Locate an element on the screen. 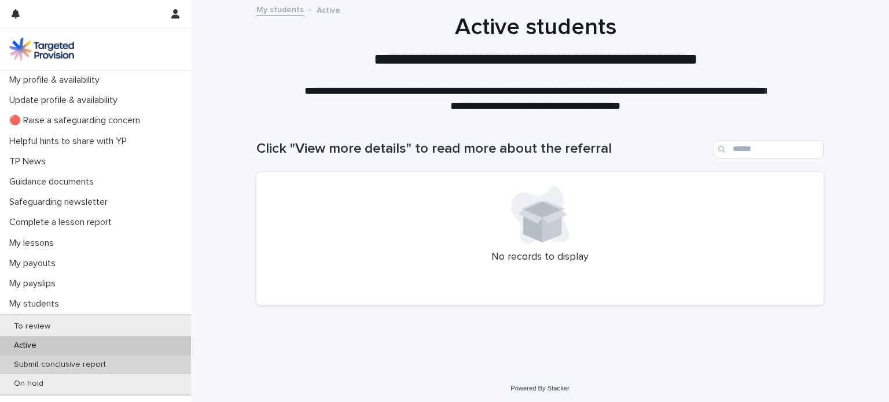 Image resolution: width=889 pixels, height=402 pixels. p: My students is located at coordinates (36, 304).